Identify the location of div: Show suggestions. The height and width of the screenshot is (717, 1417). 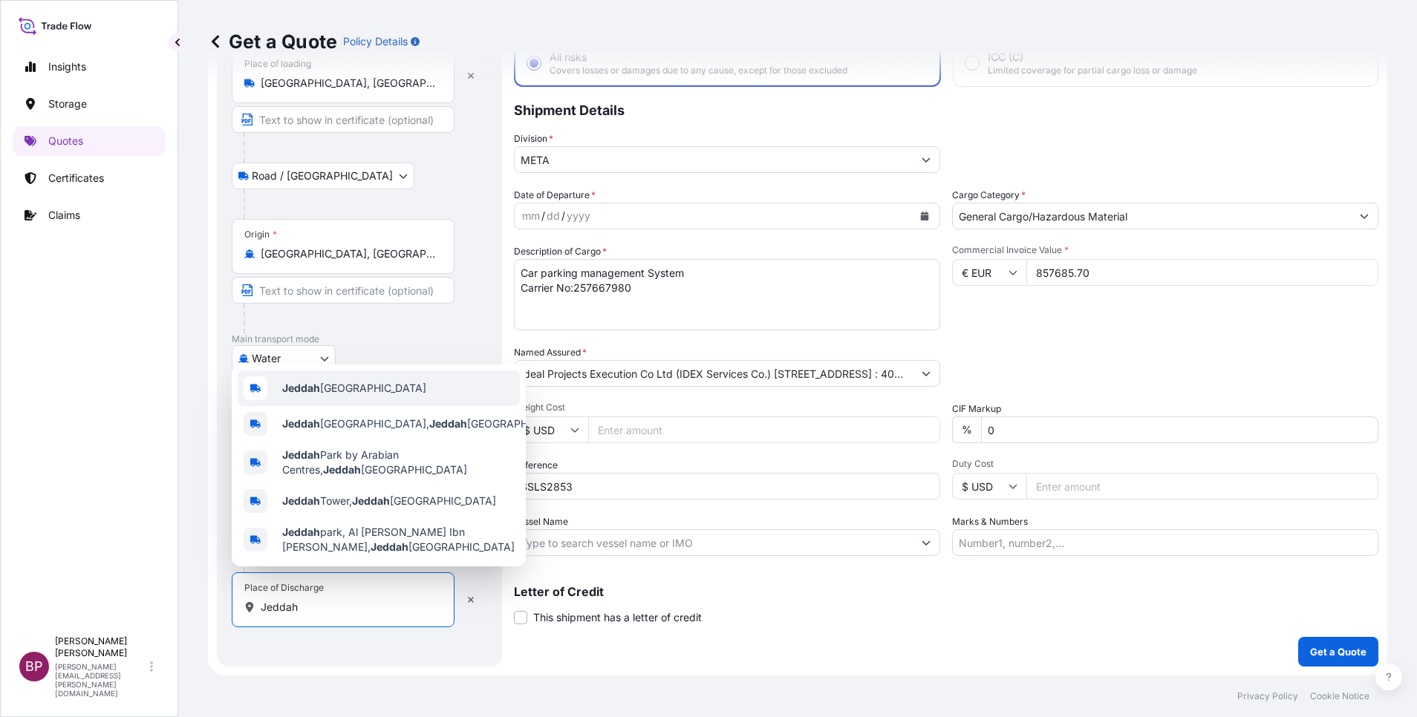
(379, 465).